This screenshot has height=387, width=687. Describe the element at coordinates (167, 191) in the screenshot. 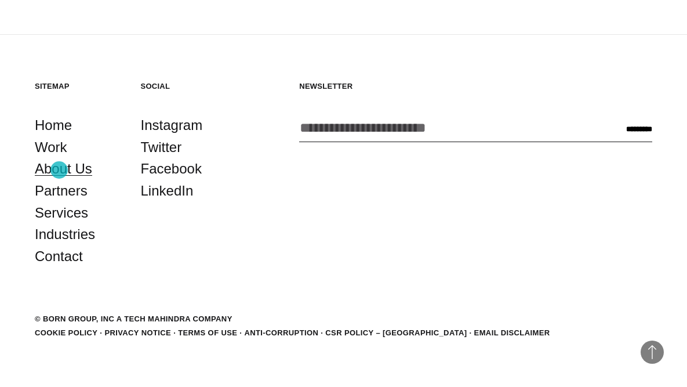

I see `a: LinkedIn` at that location.